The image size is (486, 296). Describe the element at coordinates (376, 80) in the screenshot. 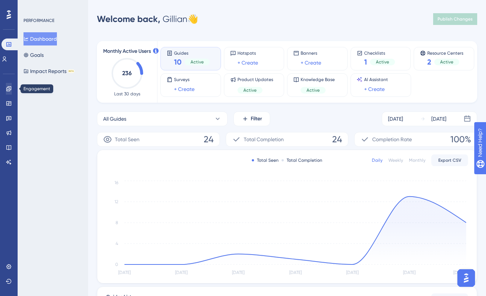

I see `span: AI Assistant` at that location.